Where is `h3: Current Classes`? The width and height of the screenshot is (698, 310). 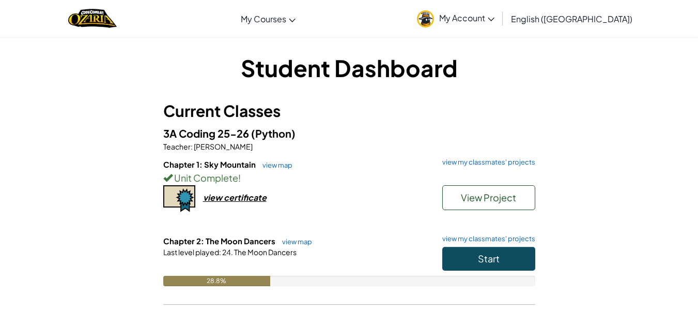 h3: Current Classes is located at coordinates (350, 111).